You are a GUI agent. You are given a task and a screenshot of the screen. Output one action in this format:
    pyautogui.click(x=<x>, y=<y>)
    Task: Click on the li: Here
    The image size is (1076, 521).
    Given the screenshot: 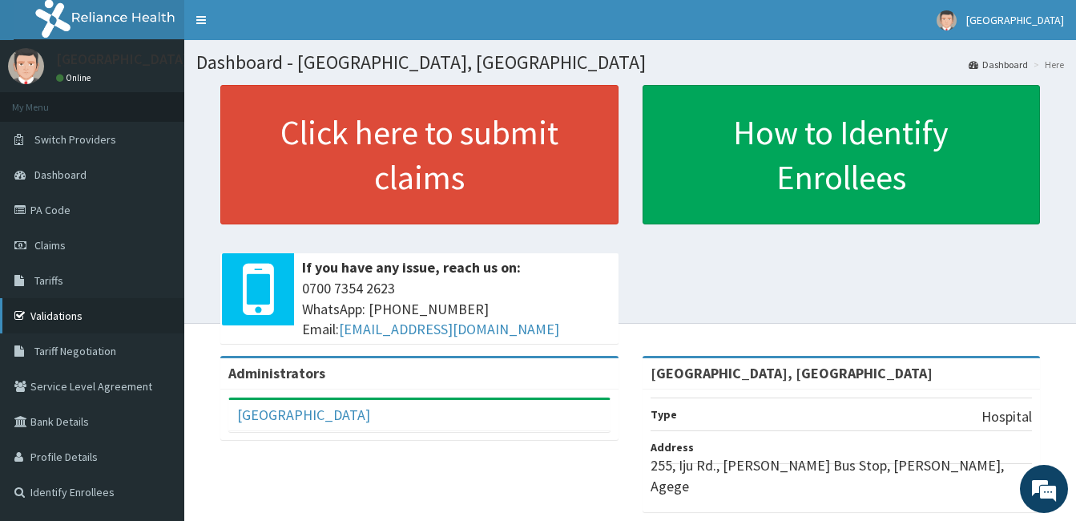 What is the action you would take?
    pyautogui.click(x=1046, y=64)
    